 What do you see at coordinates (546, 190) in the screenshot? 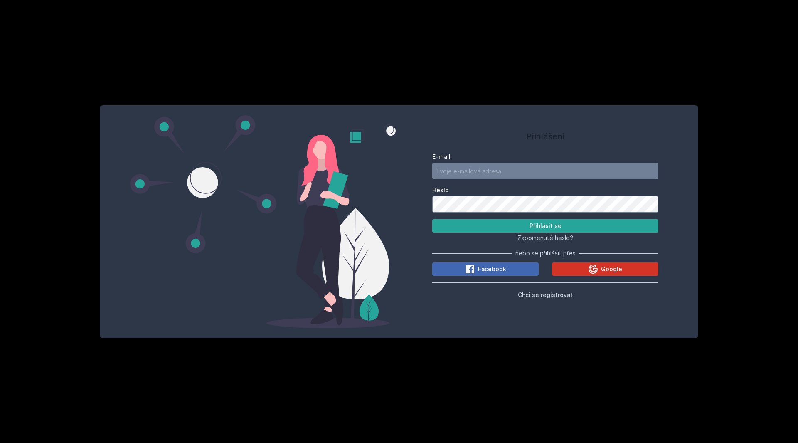
I see `label: Heslo` at bounding box center [546, 190].